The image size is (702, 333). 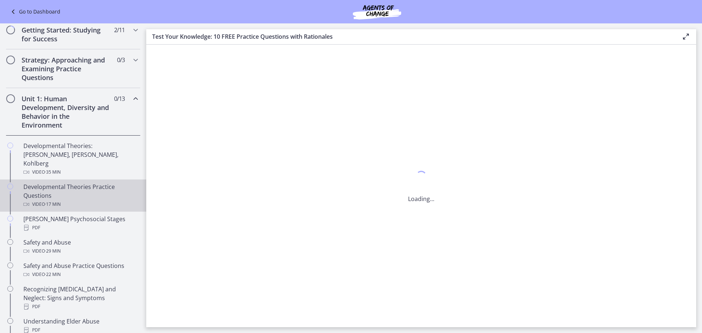 What do you see at coordinates (80, 270) in the screenshot?
I see `div: Safety and Abuse Practice Questions` at bounding box center [80, 270].